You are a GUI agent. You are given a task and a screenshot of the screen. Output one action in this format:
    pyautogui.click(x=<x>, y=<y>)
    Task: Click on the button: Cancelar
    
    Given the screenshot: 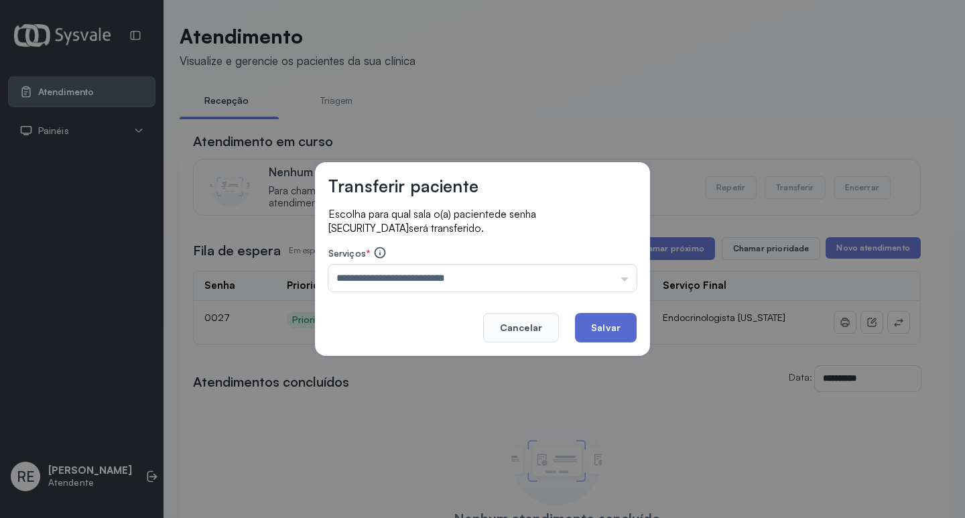 What is the action you would take?
    pyautogui.click(x=521, y=328)
    